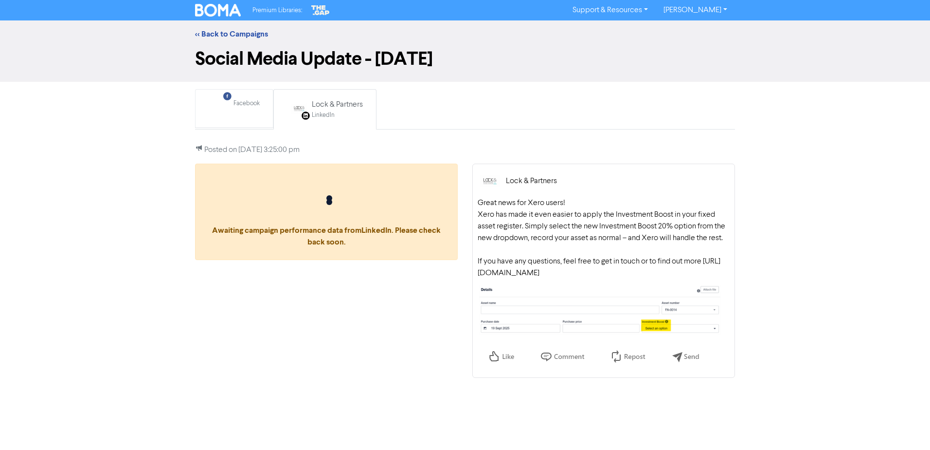 Image resolution: width=930 pixels, height=450 pixels. What do you see at coordinates (604, 238) in the screenshot?
I see `div: Great news for Xero users! Xero has made it even easier to apply the Investment Boost in your fix...` at bounding box center [604, 238].